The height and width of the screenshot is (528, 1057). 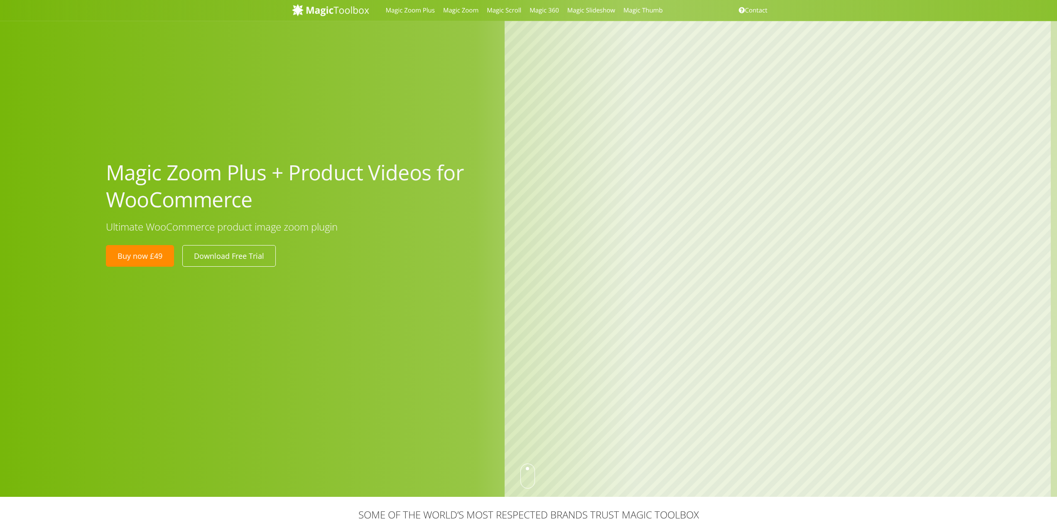 I want to click on h1: Magic Zoom Plus + Product Videos for WooCommerce, so click(x=299, y=186).